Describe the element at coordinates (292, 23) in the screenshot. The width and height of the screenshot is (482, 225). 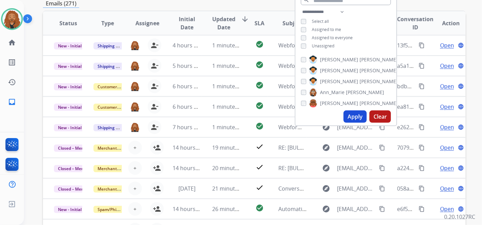
I see `span: Subject` at that location.